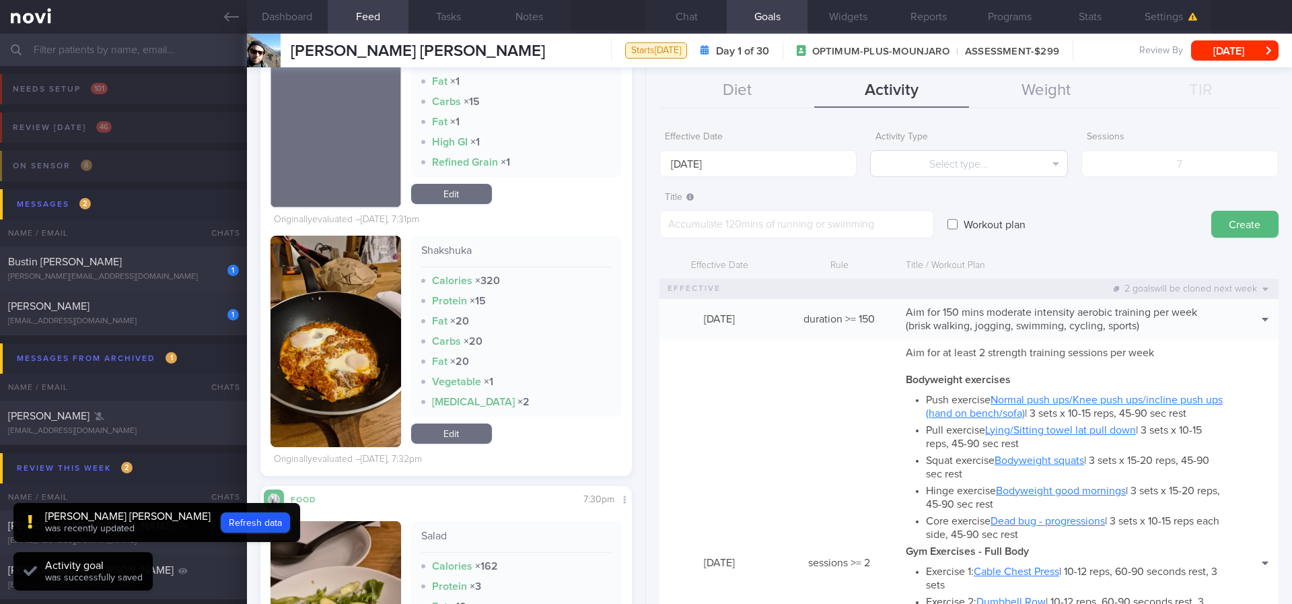  Describe the element at coordinates (311, 498) in the screenshot. I see `div: Food` at that location.